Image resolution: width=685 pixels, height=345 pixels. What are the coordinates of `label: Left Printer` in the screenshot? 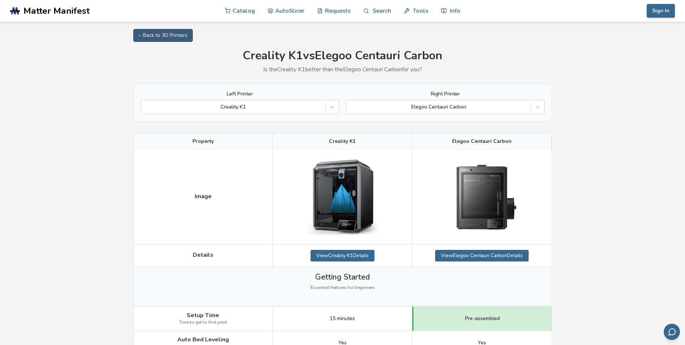 It's located at (240, 94).